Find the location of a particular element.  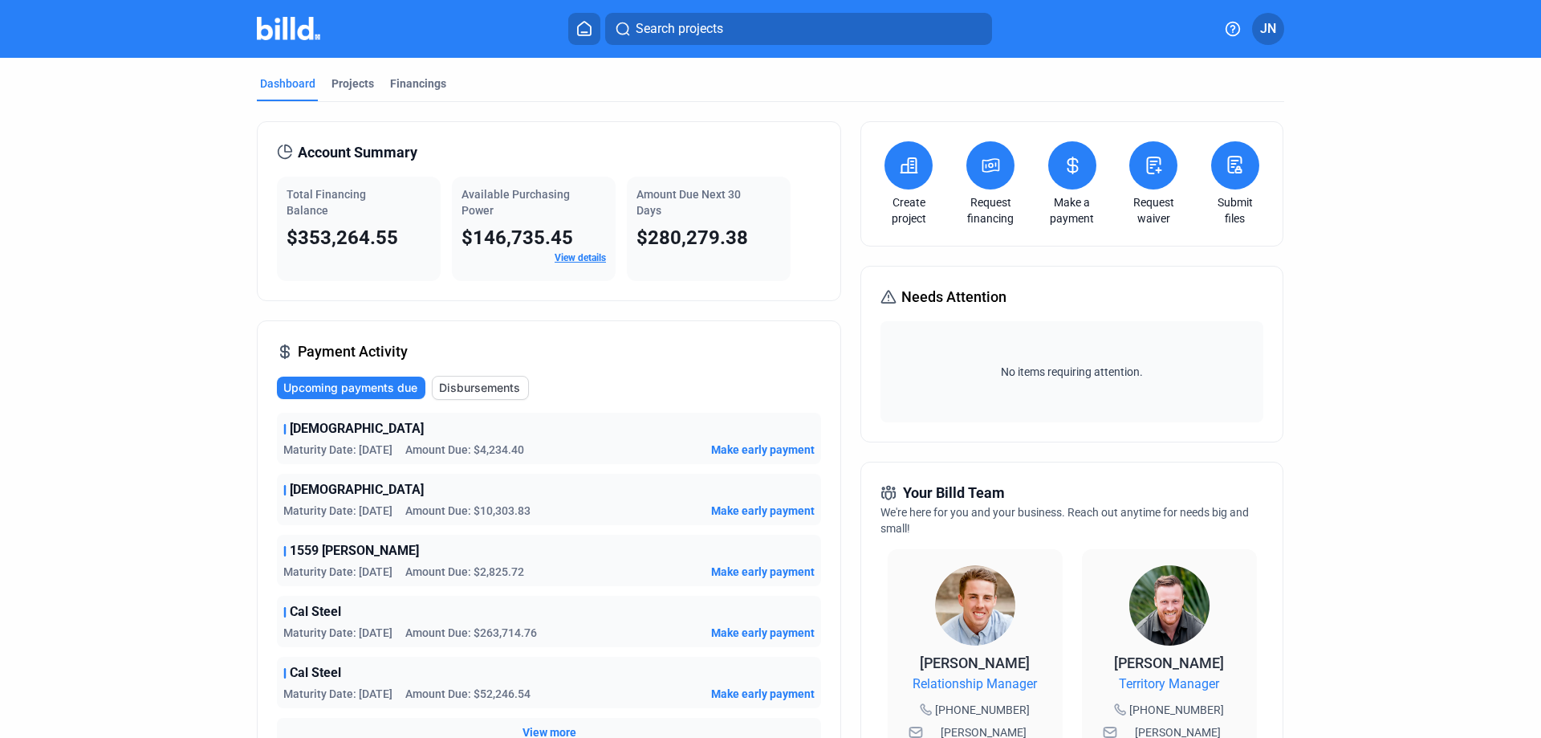

span: Disbursements is located at coordinates (479, 388).